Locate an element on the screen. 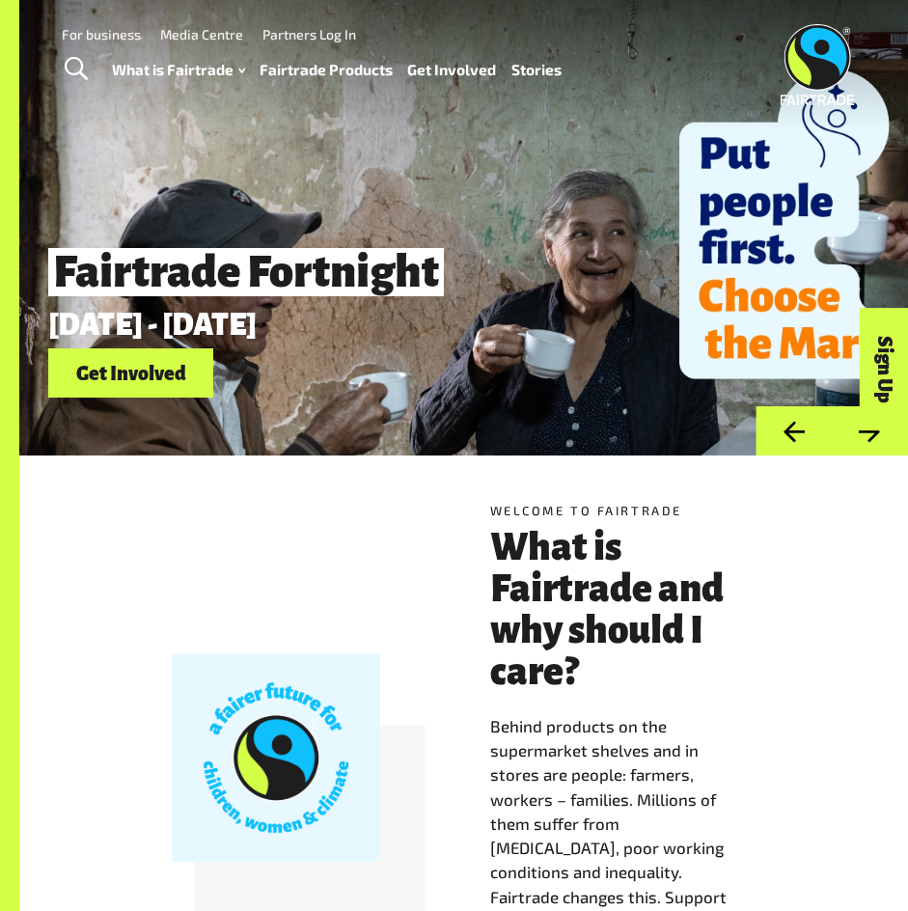 This screenshot has height=911, width=908. span: Fairtrade Fortnight is located at coordinates (246, 272).